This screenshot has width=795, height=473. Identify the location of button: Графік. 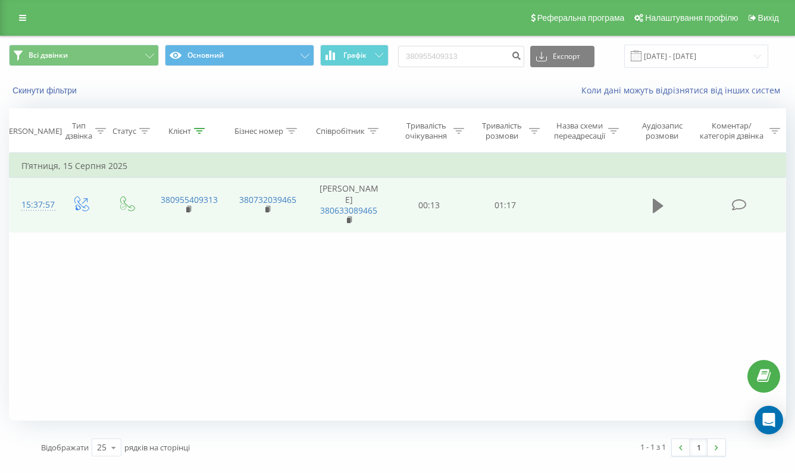
(354, 55).